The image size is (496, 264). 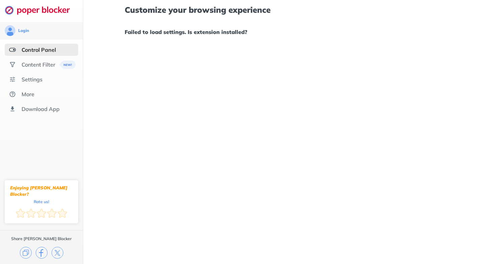 What do you see at coordinates (40, 109) in the screenshot?
I see `div: Download App` at bounding box center [40, 109].